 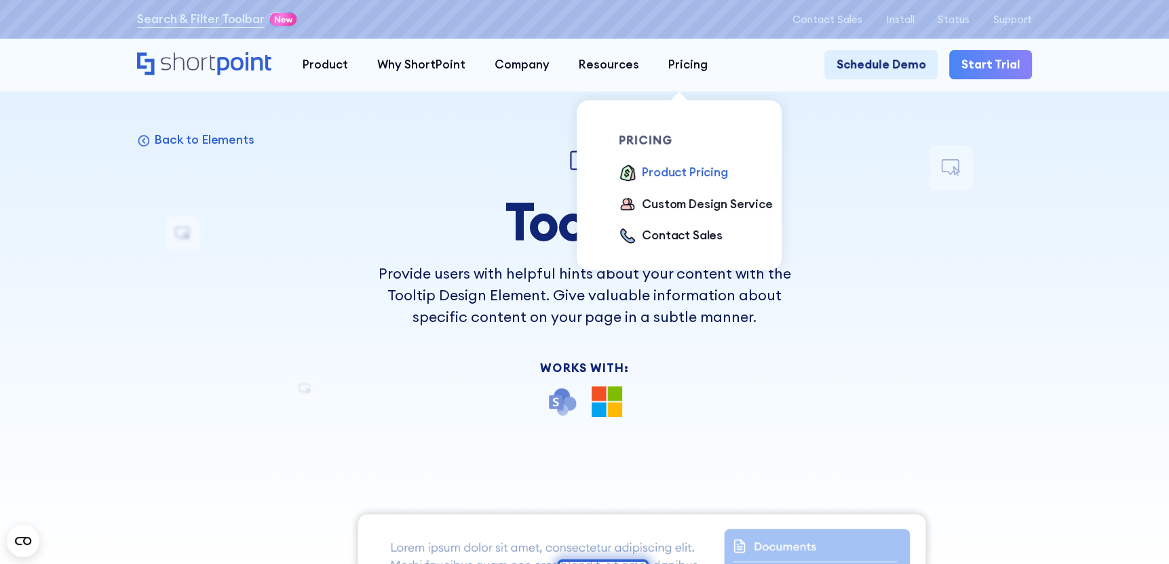 I want to click on p: Support, so click(x=1012, y=19).